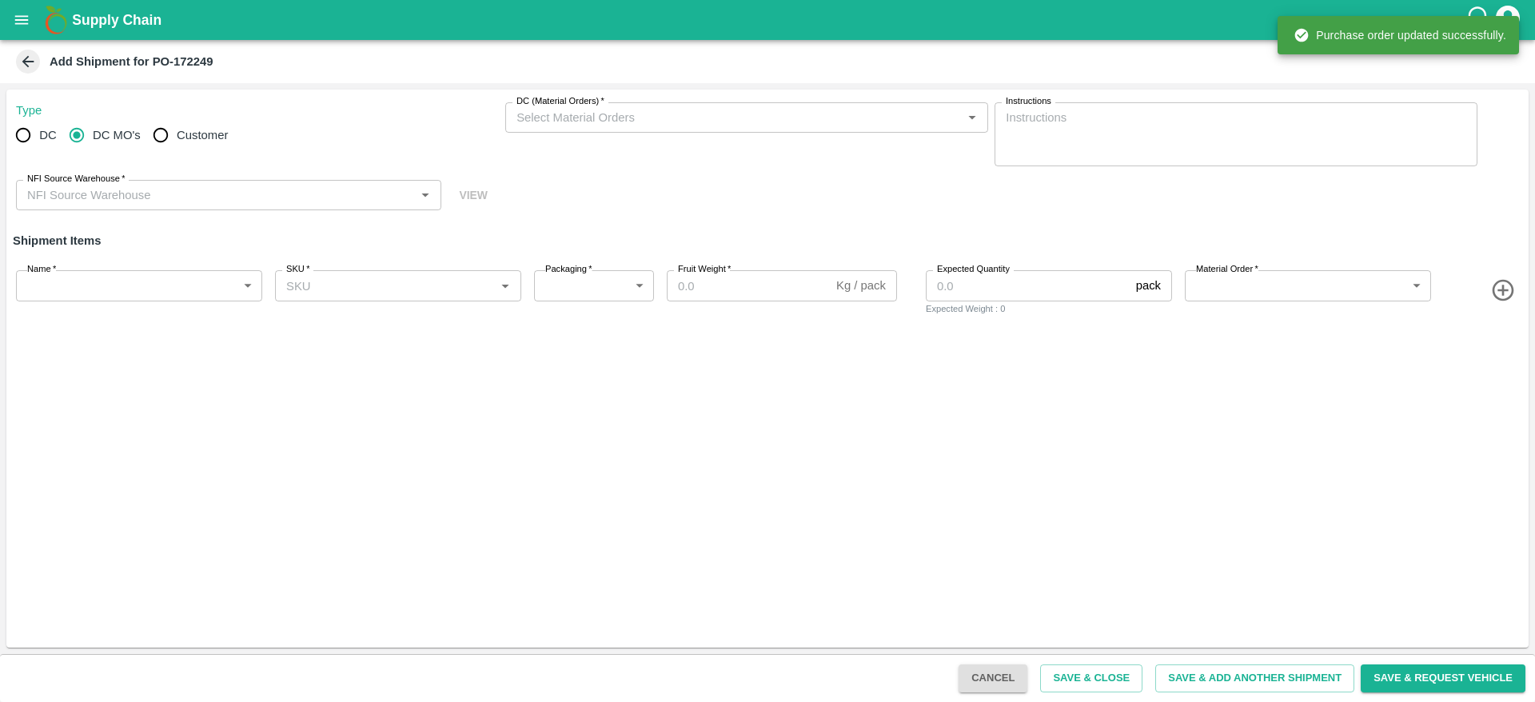 The width and height of the screenshot is (1535, 702). I want to click on div: Expected Weight : 0, so click(1049, 309).